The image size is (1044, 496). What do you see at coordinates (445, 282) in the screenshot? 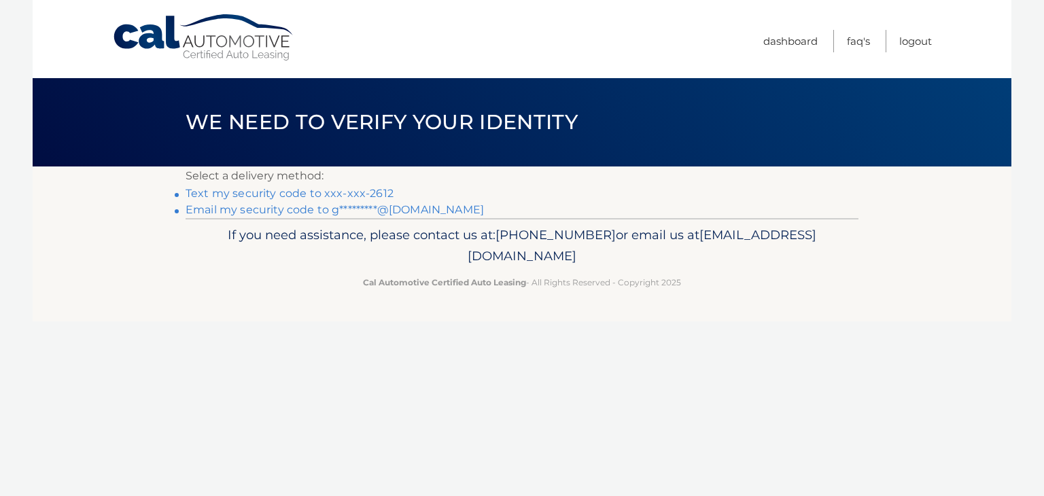
I see `strong: Cal Automotive Certified Auto Leasing` at bounding box center [445, 282].